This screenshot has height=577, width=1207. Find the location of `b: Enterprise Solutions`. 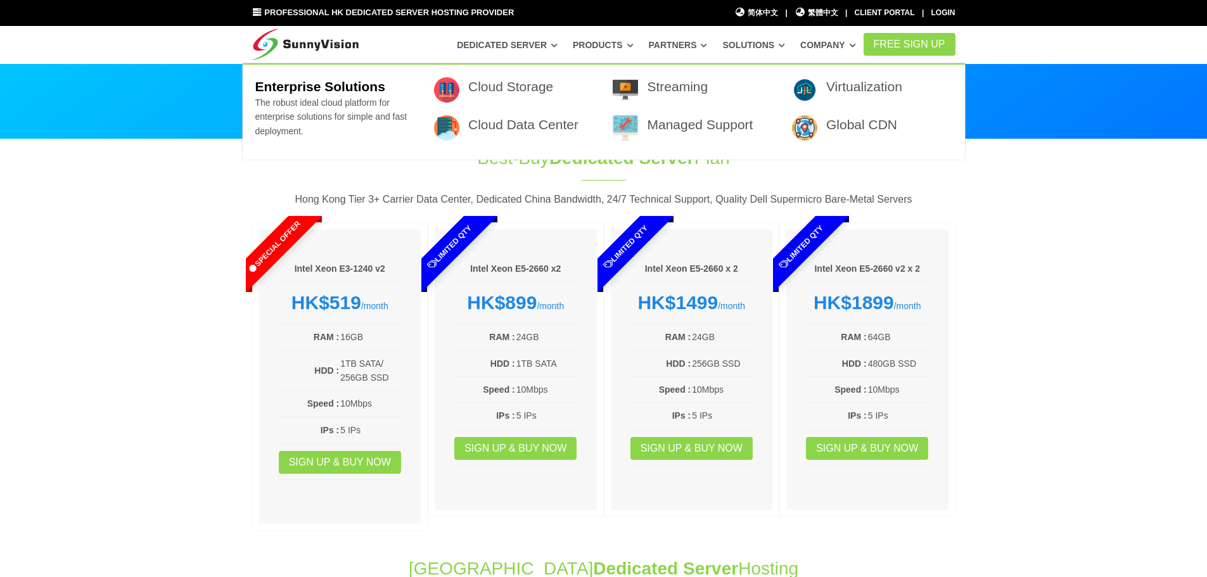

b: Enterprise Solutions is located at coordinates (319, 86).